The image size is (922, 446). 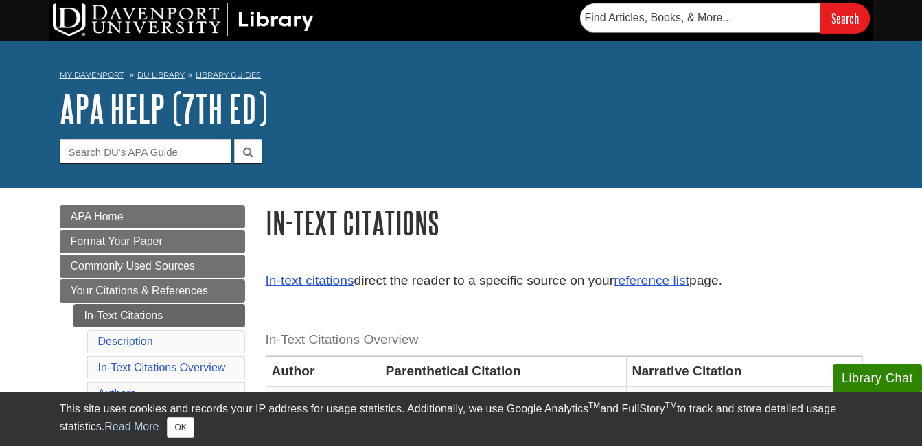 What do you see at coordinates (700, 18) in the screenshot?
I see `input: Find Articles, Books, & More...` at bounding box center [700, 18].